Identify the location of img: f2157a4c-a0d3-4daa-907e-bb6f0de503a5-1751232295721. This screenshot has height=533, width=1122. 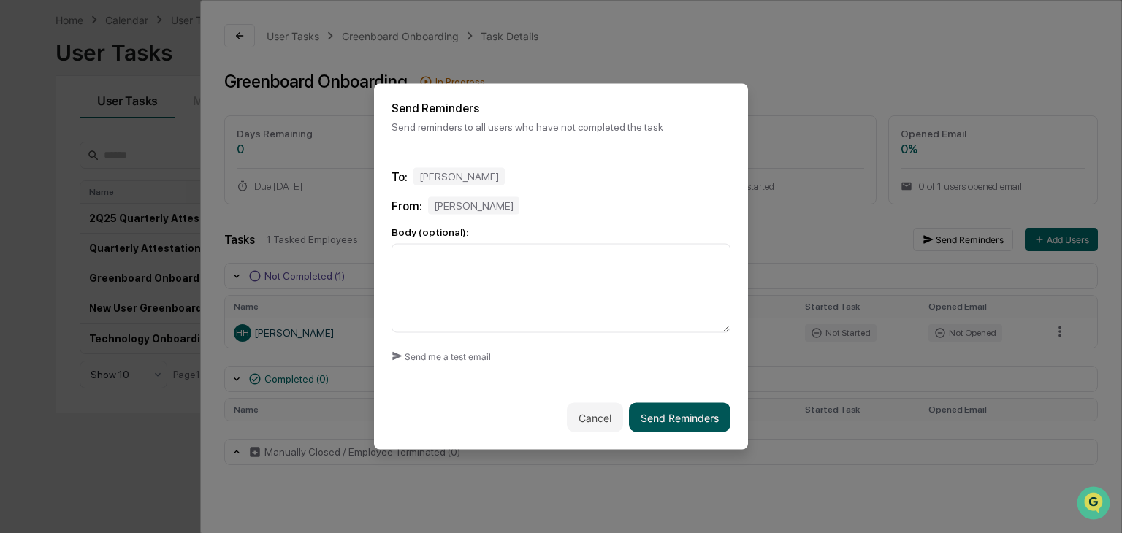
(18, 18).